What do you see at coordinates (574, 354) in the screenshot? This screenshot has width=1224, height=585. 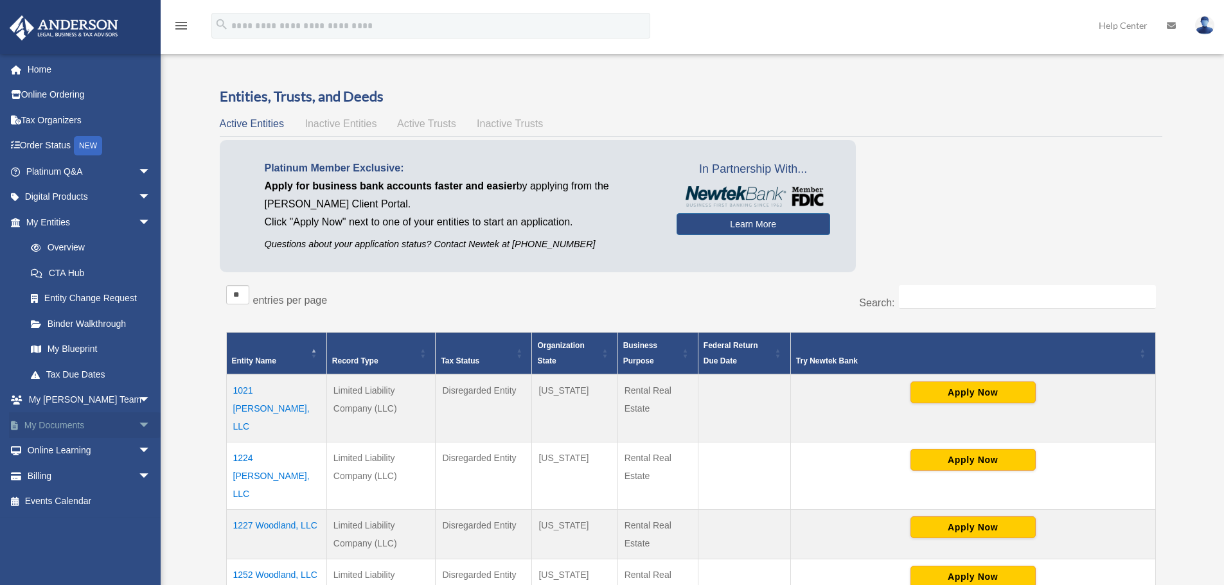 I see `th: Organization State: Activate to sort` at bounding box center [574, 354].